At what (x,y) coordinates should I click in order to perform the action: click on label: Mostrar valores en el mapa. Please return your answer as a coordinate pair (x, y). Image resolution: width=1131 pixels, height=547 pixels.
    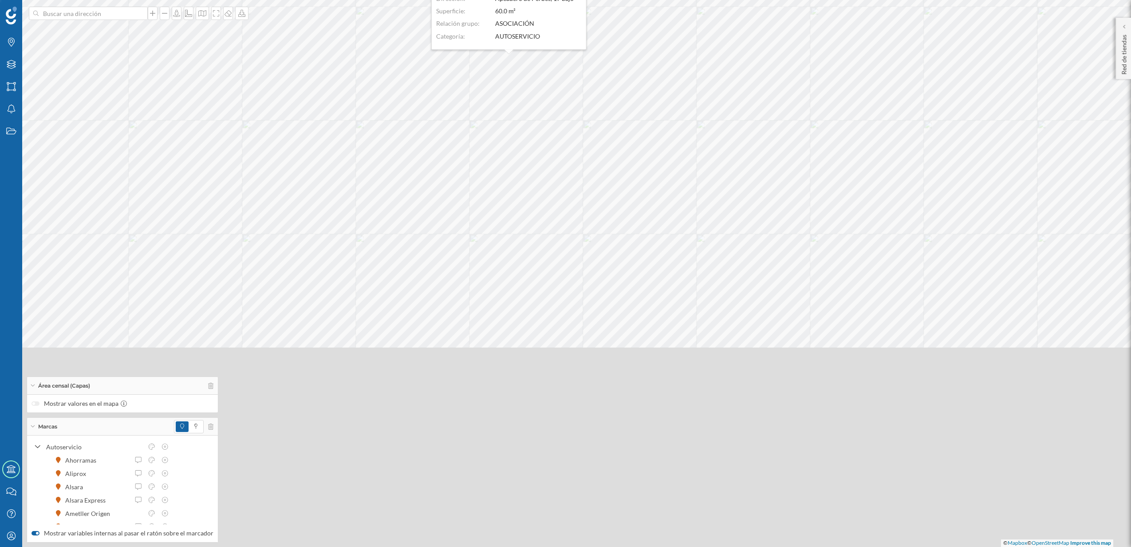
    Looking at the image, I should click on (122, 403).